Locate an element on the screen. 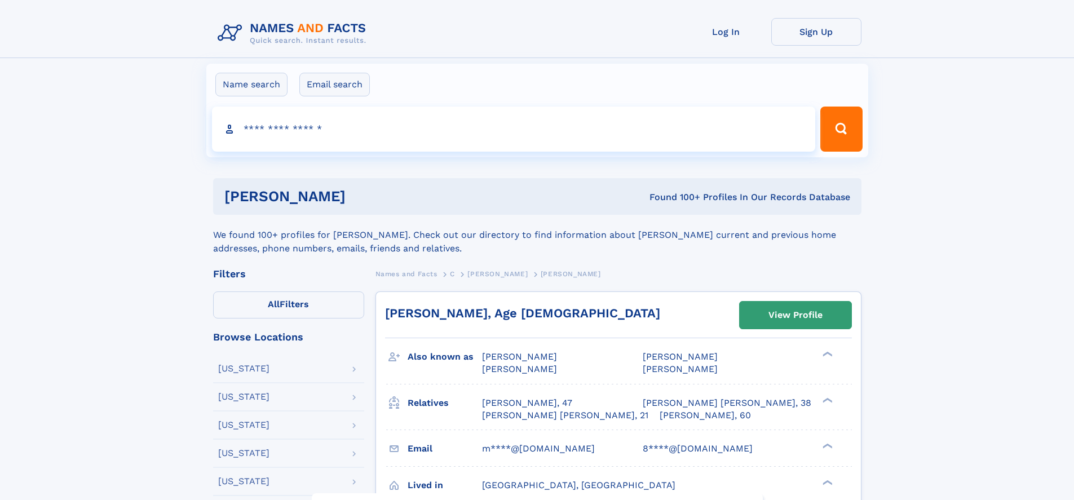 This screenshot has width=1074, height=500. div: View Profile is located at coordinates (795, 315).